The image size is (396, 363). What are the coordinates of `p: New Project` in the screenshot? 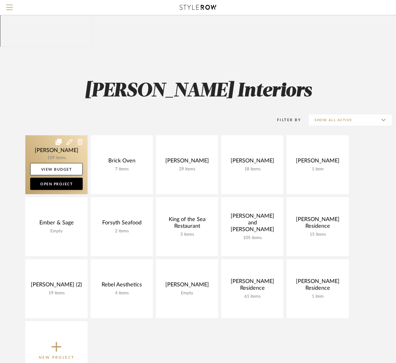 It's located at (56, 357).